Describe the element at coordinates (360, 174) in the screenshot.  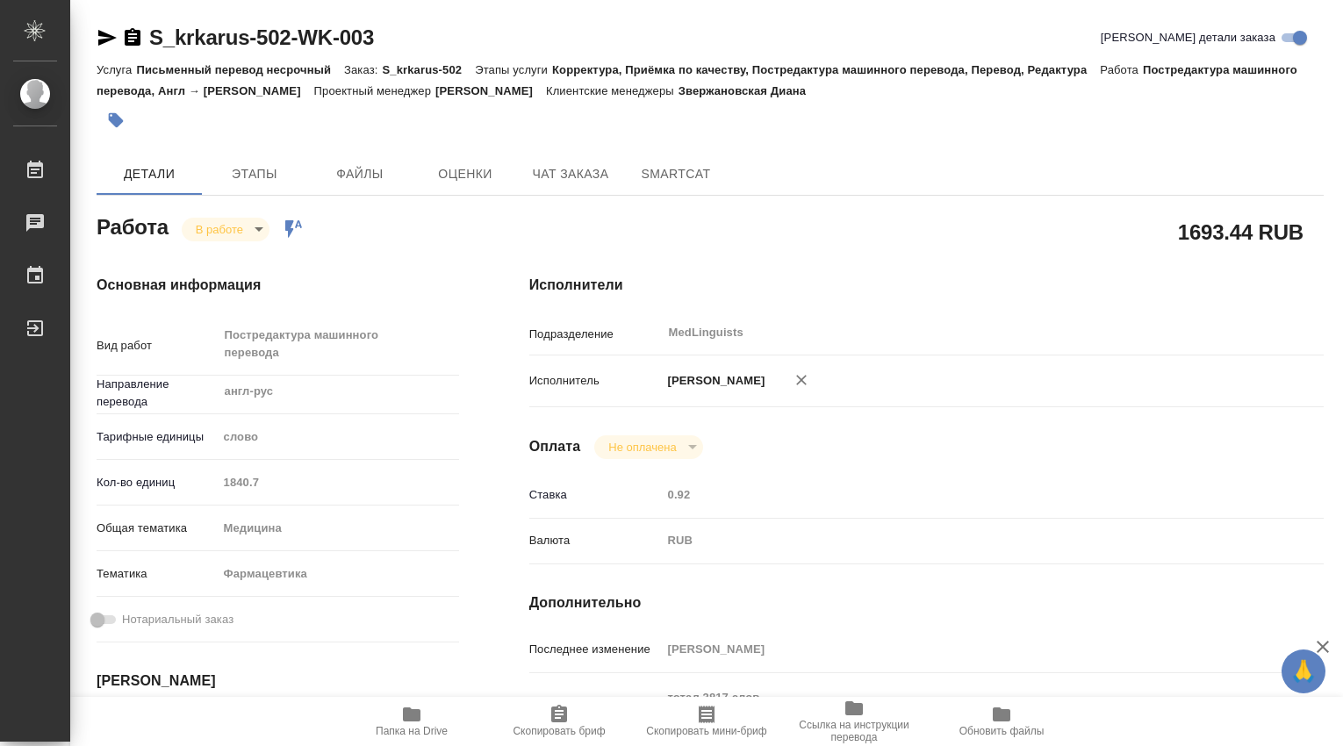
I see `span: Файлы` at that location.